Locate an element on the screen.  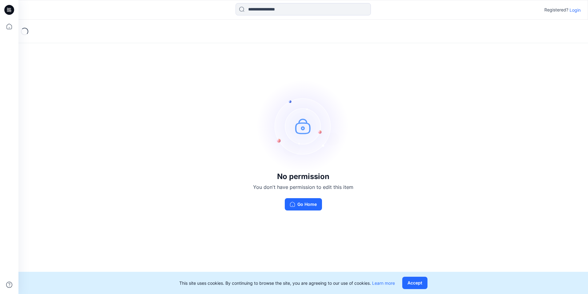
button: Go Home is located at coordinates (303, 204).